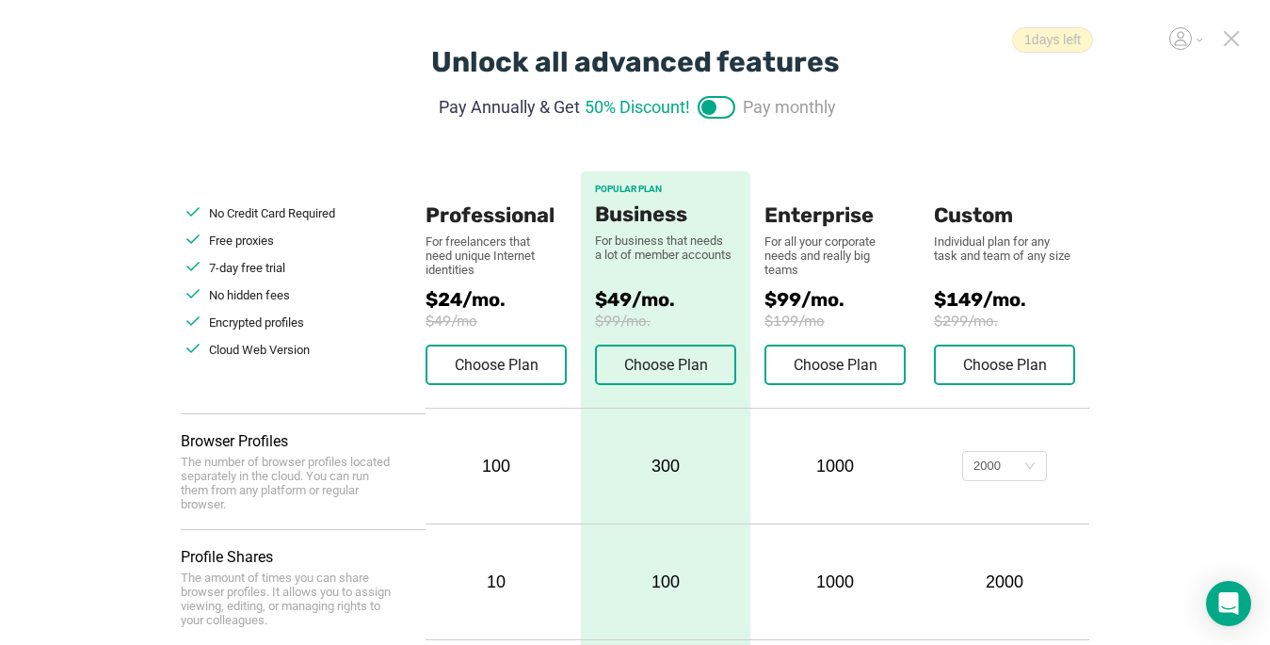  What do you see at coordinates (636, 62) in the screenshot?
I see `div: Unlock all advanced features` at bounding box center [636, 62].